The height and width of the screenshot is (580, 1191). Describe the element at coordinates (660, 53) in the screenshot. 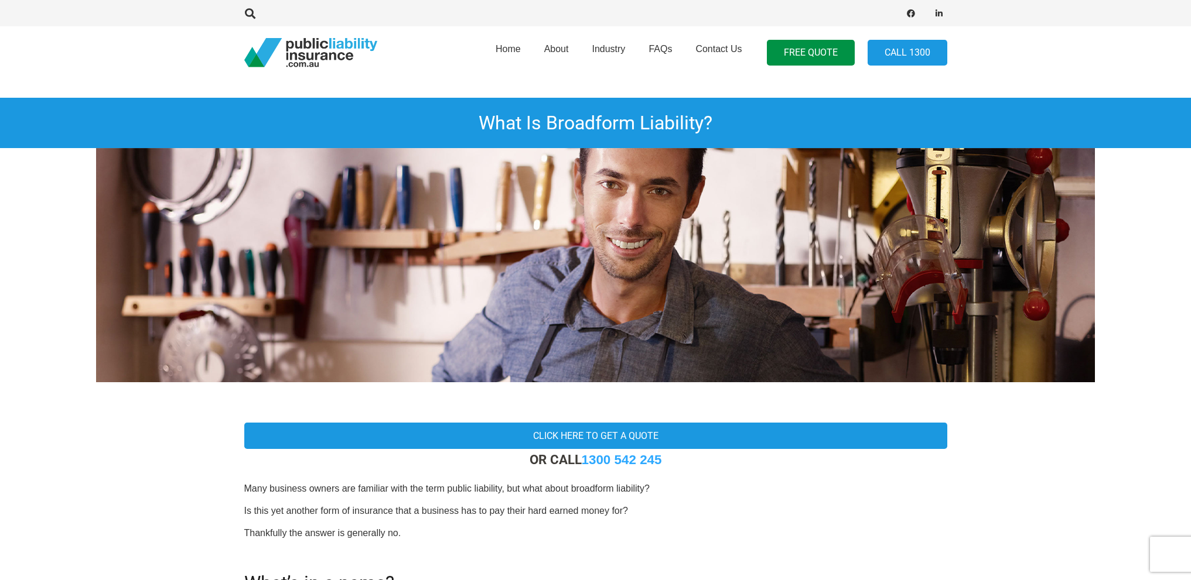

I see `a: FAQs` at that location.